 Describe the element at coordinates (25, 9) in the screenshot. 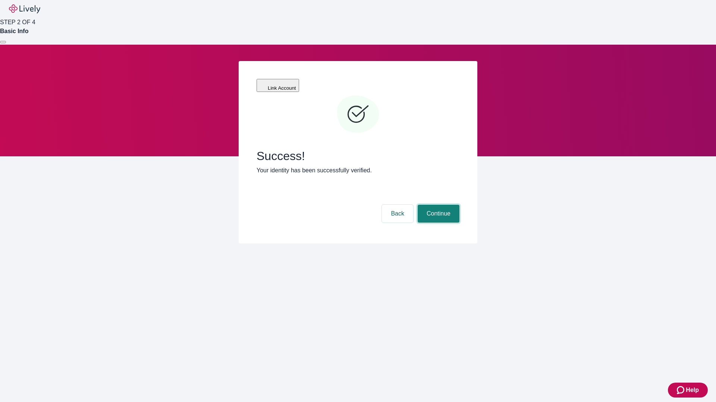

I see `img: Lively` at that location.